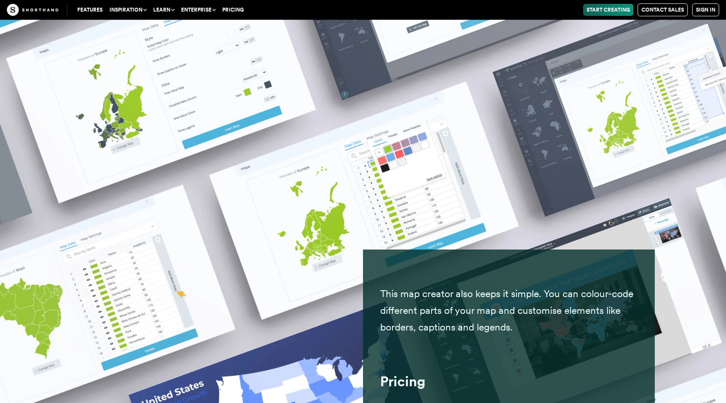 Image resolution: width=726 pixels, height=403 pixels. I want to click on a: Sign in, so click(706, 10).